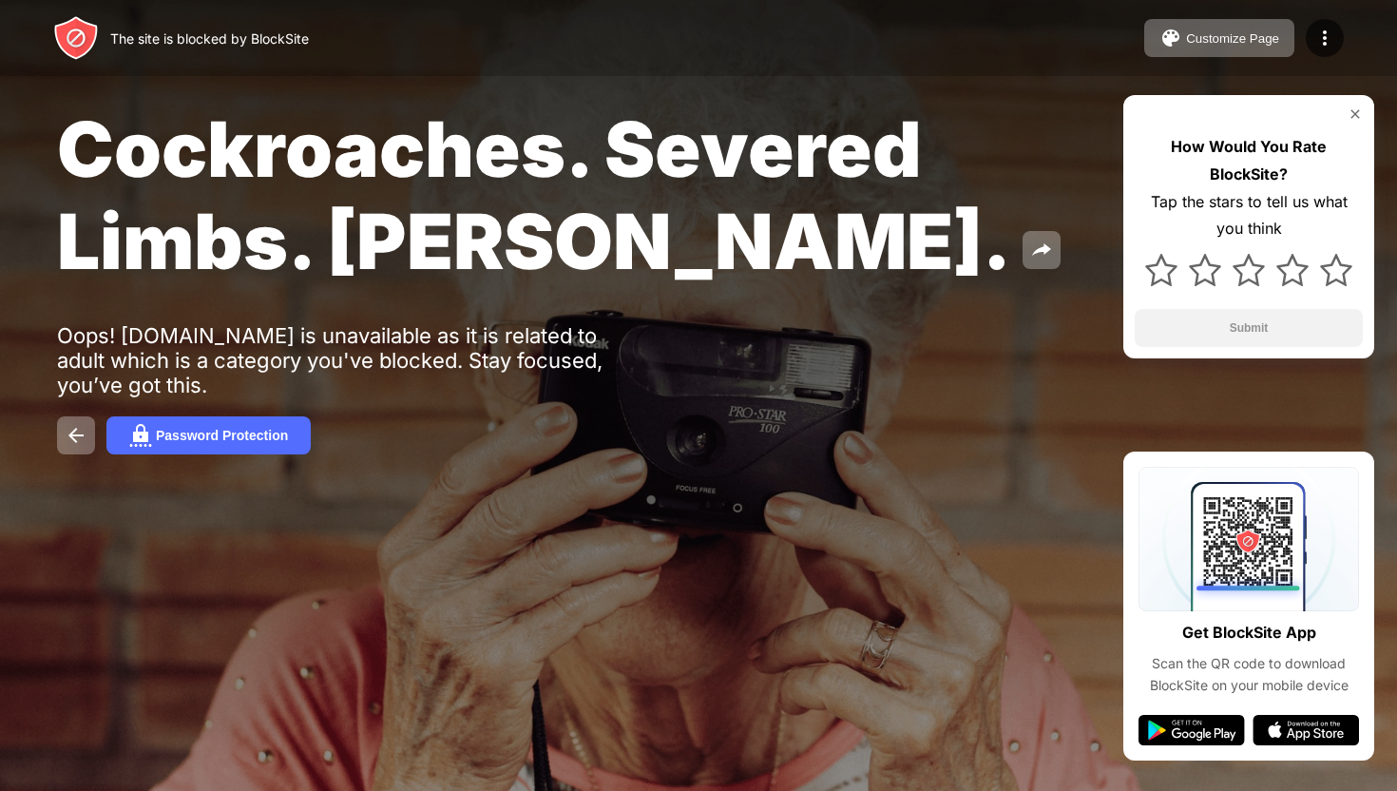 Image resolution: width=1397 pixels, height=791 pixels. Describe the element at coordinates (1171, 38) in the screenshot. I see `img: pallet.svg` at that location.